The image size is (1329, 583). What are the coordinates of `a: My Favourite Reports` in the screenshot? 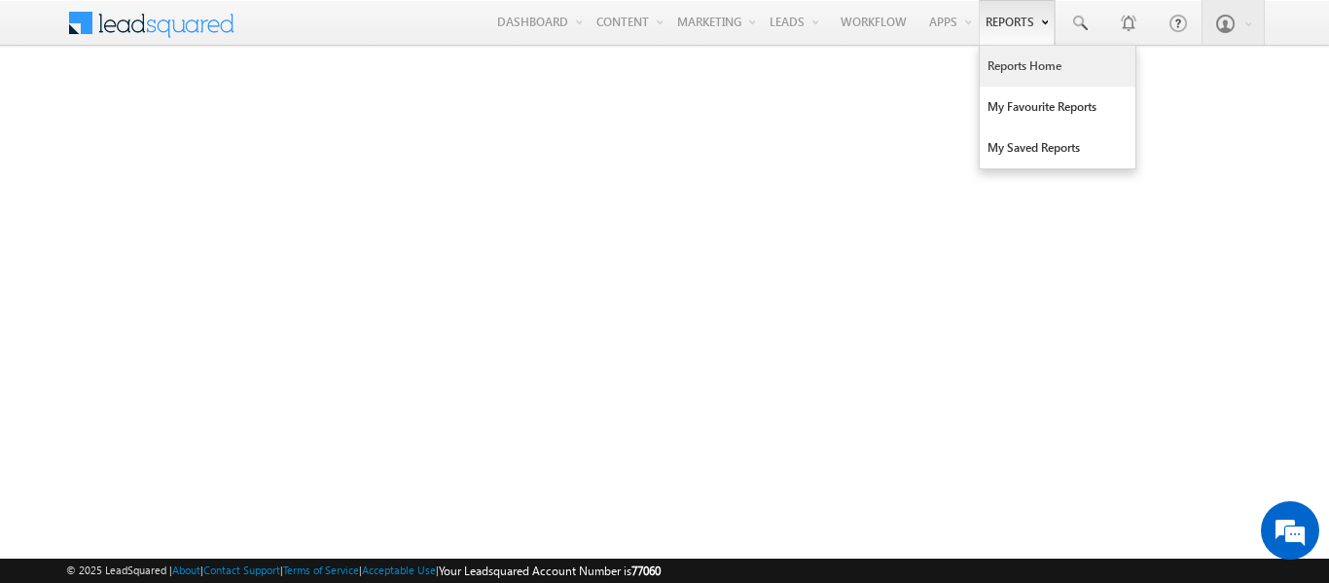 It's located at (1058, 107).